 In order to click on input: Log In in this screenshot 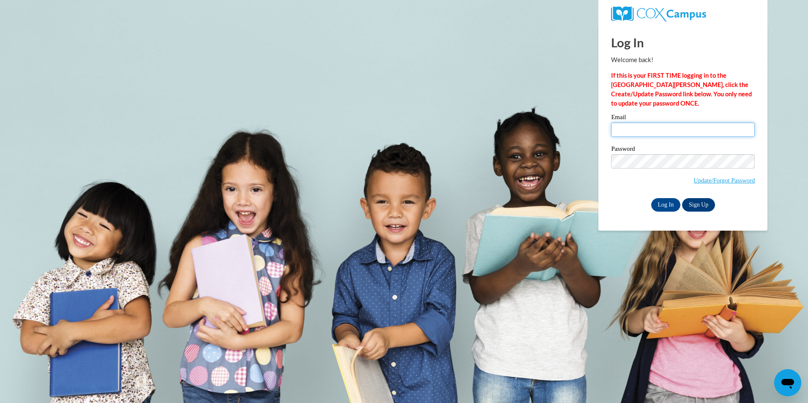, I will do `click(666, 205)`.